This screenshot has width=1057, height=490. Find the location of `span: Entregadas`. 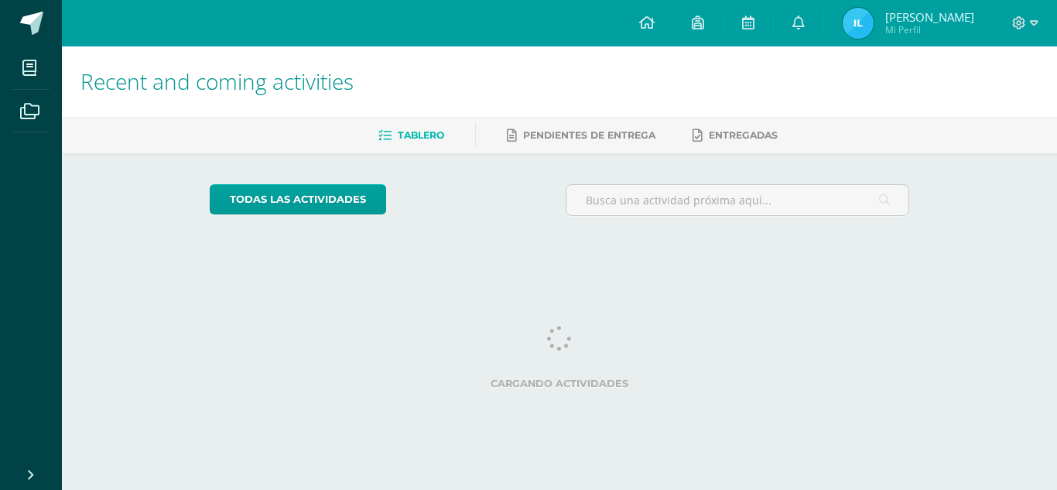

span: Entregadas is located at coordinates (743, 135).